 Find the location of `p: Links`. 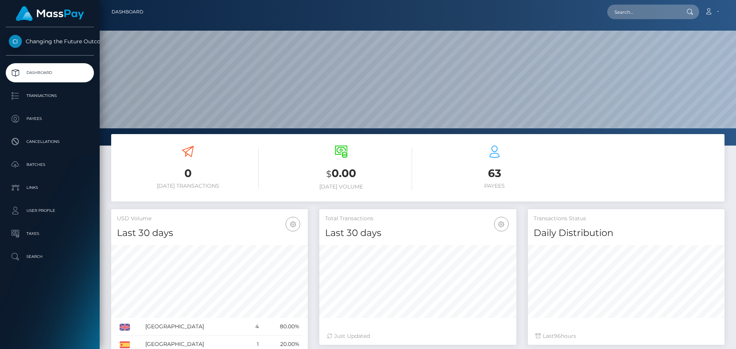

p: Links is located at coordinates (50, 188).